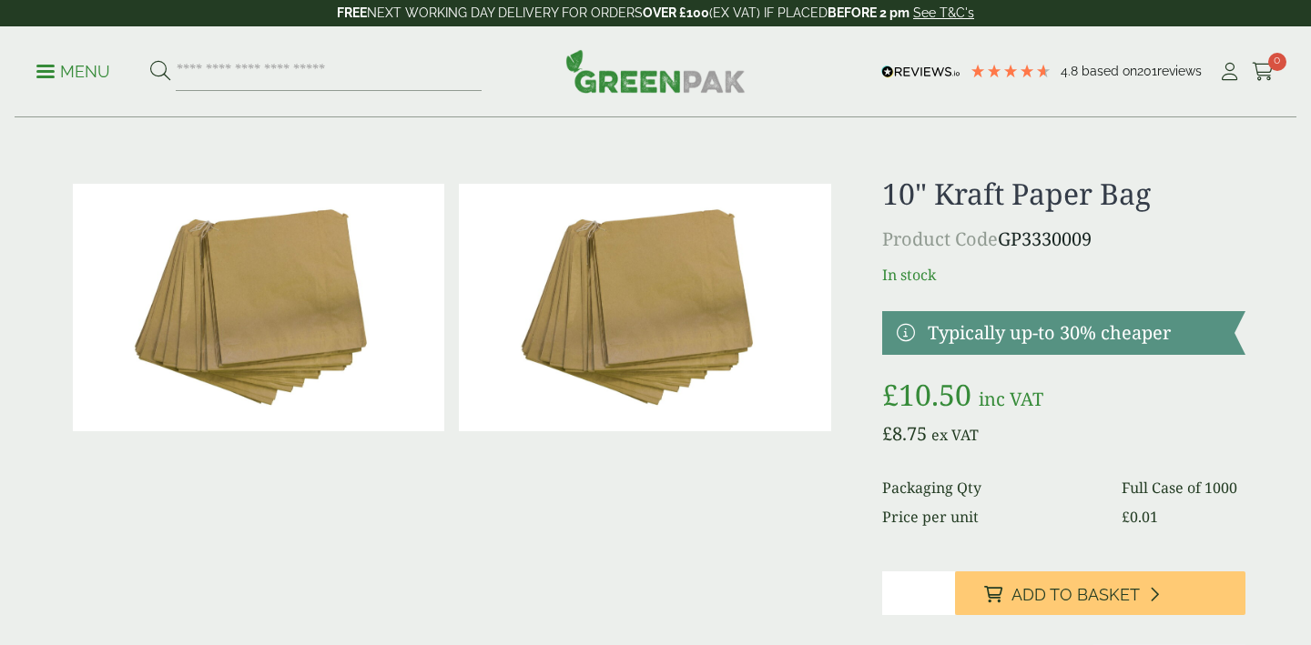 This screenshot has width=1311, height=645. Describe the element at coordinates (73, 70) in the screenshot. I see `a: Menu` at that location.